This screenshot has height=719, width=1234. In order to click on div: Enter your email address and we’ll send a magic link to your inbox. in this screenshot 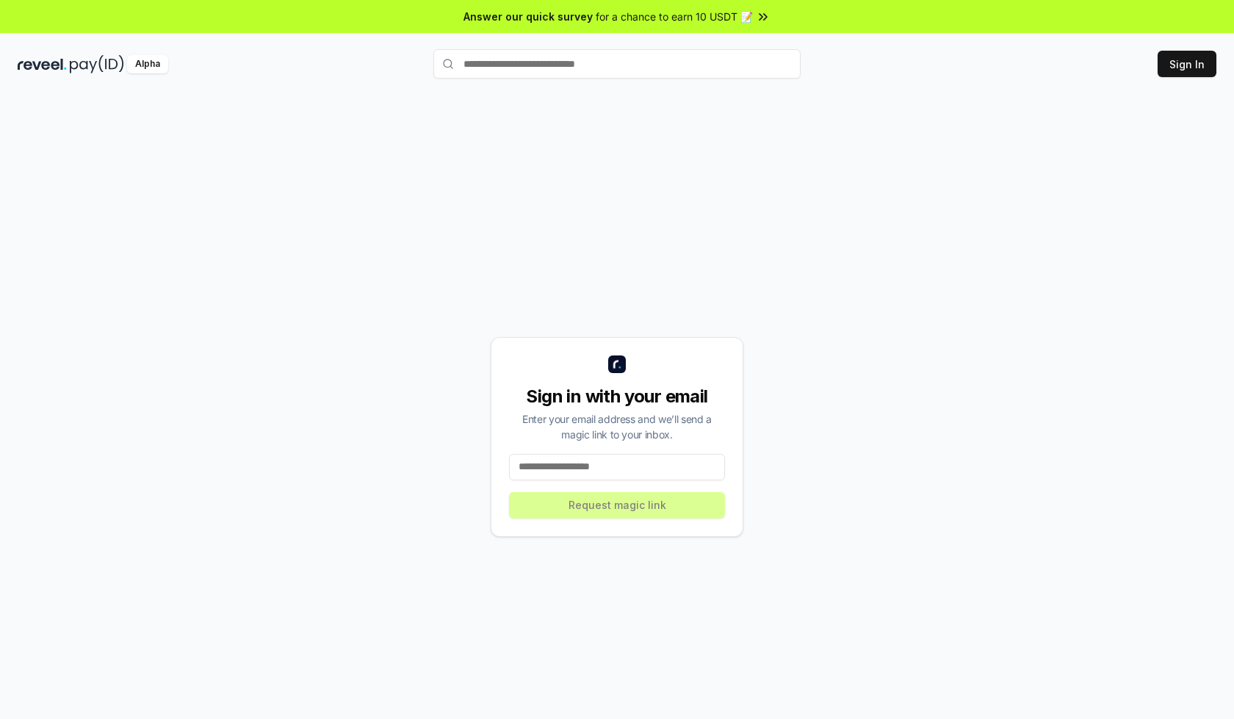, I will do `click(617, 427)`.